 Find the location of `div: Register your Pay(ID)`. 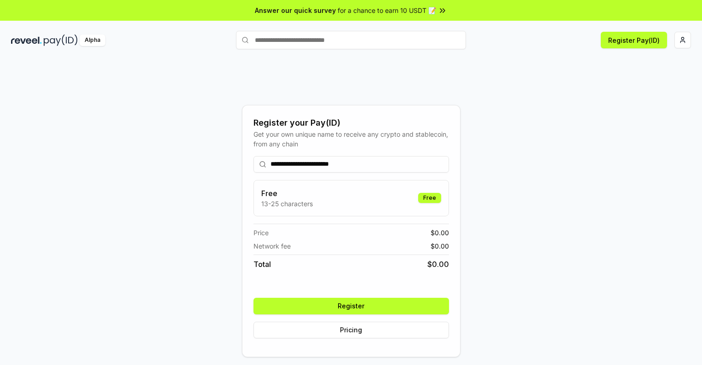

div: Register your Pay(ID) is located at coordinates (351, 123).